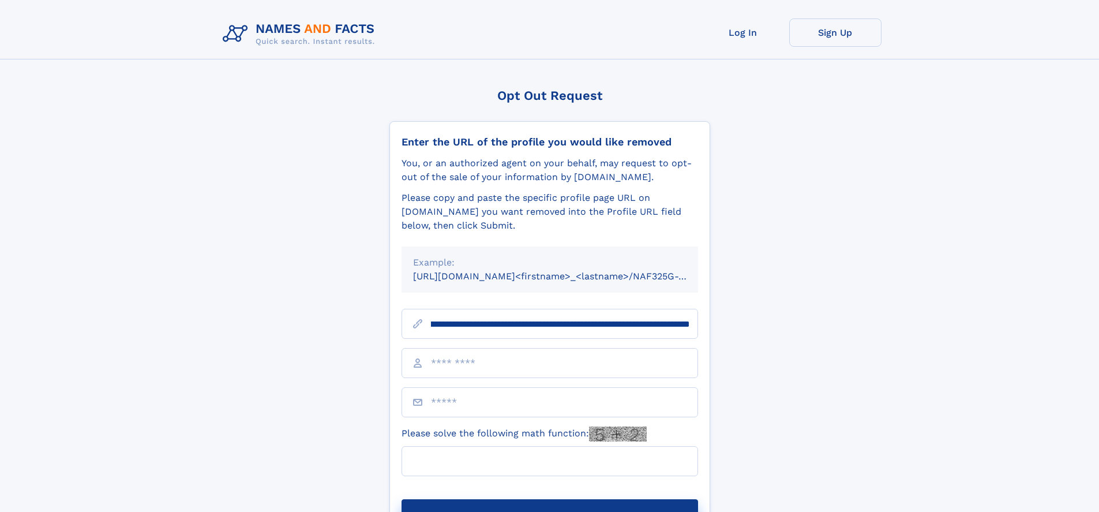  What do you see at coordinates (550, 95) in the screenshot?
I see `div: Opt Out Request` at bounding box center [550, 95].